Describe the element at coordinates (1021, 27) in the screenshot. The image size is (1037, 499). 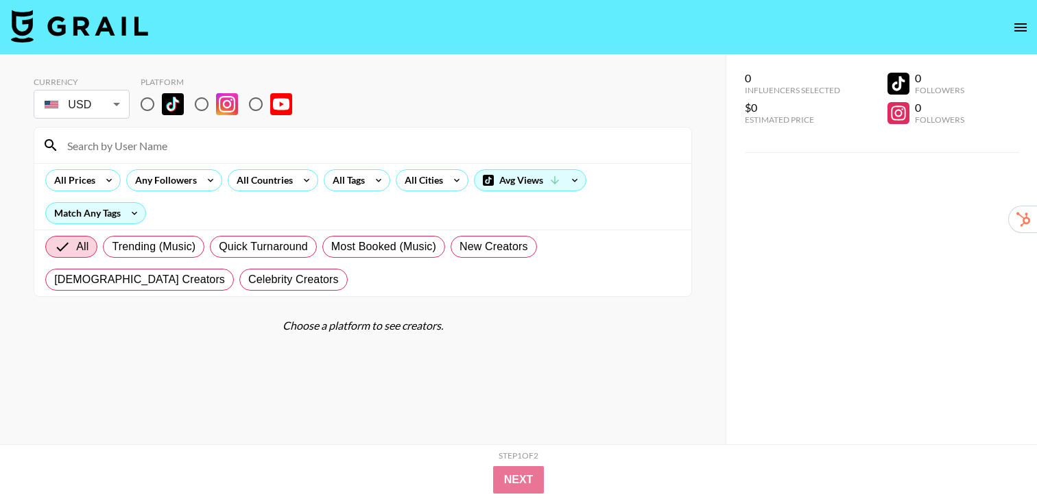
I see `button: open drawer` at that location.